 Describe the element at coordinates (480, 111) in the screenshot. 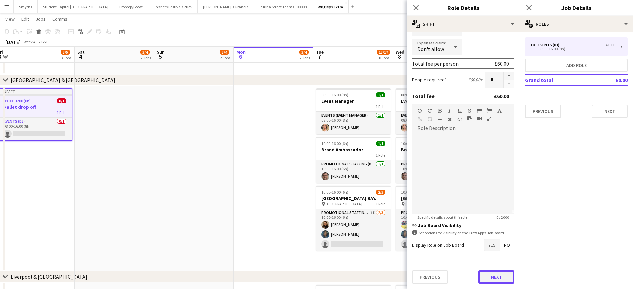

I see `button: Unordered List` at that location.